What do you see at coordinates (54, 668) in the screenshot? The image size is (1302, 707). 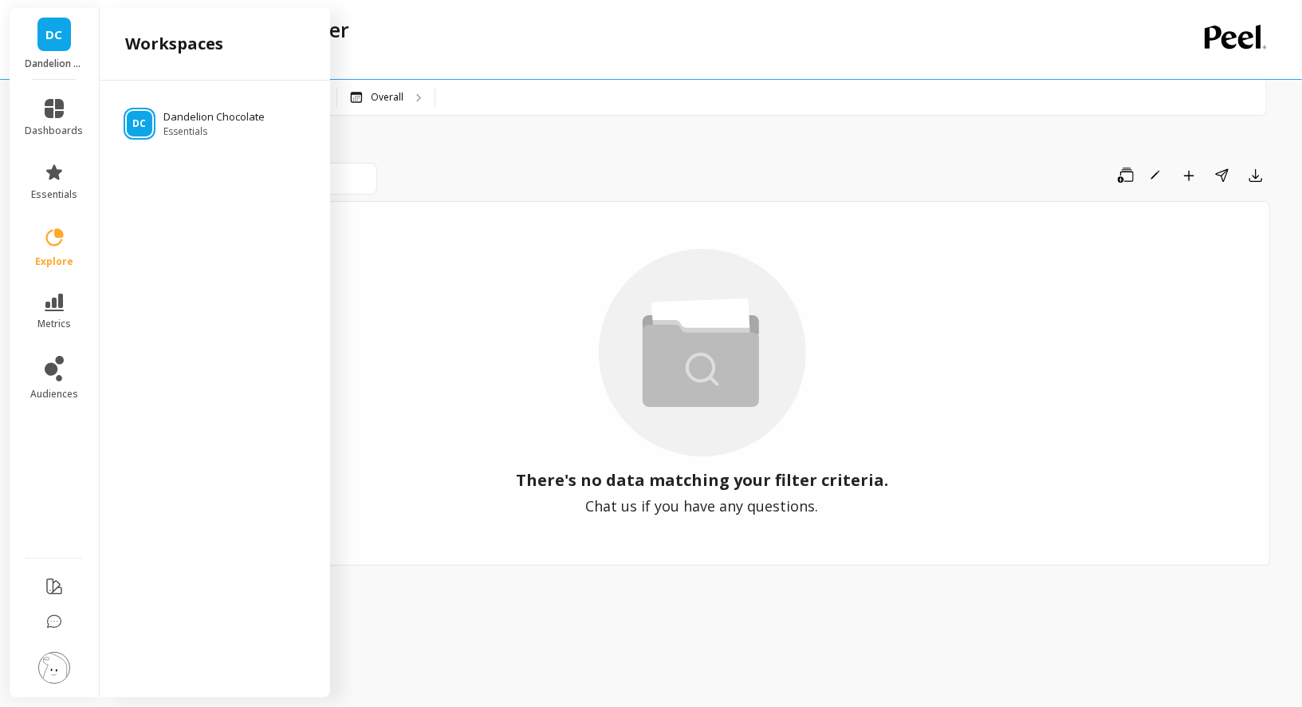 I see `img: profile picture` at bounding box center [54, 668].